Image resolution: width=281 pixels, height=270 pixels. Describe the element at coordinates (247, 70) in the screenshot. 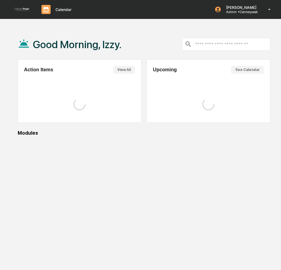

I see `button: See Calendar` at that location.